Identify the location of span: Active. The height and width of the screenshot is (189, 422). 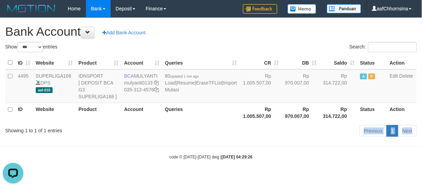
(363, 76).